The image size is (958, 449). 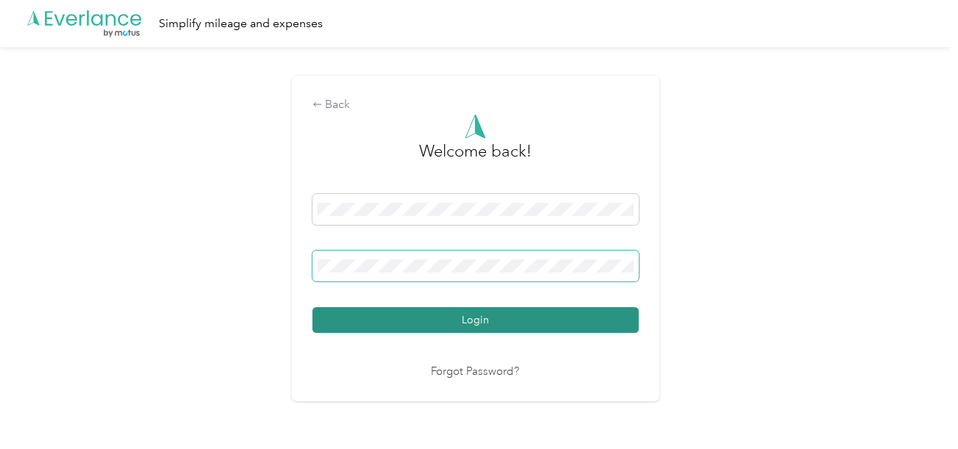 I want to click on div: Back, so click(x=476, y=105).